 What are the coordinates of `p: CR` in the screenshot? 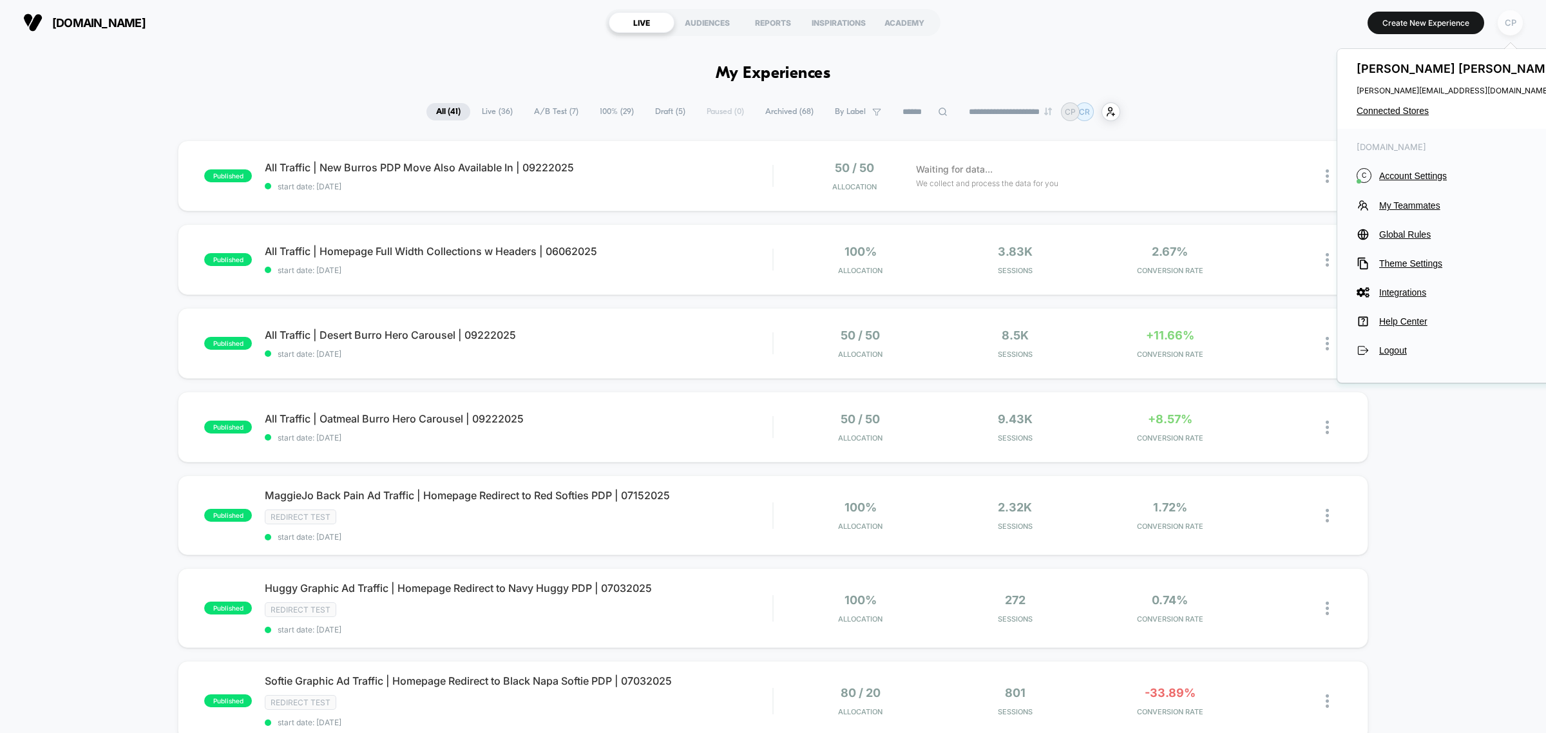 It's located at (1084, 111).